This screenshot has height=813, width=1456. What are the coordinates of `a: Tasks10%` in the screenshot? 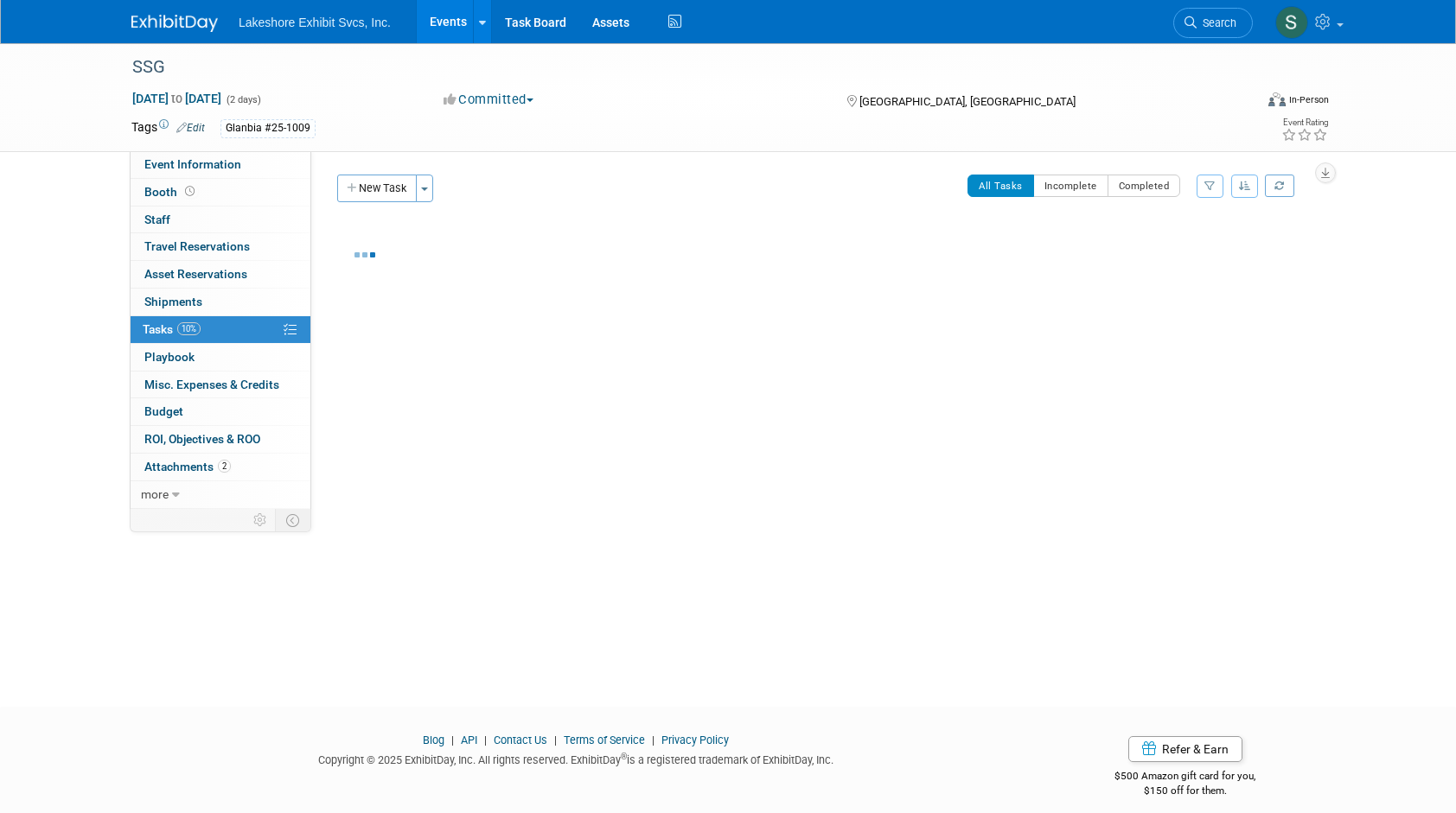 It's located at (221, 330).